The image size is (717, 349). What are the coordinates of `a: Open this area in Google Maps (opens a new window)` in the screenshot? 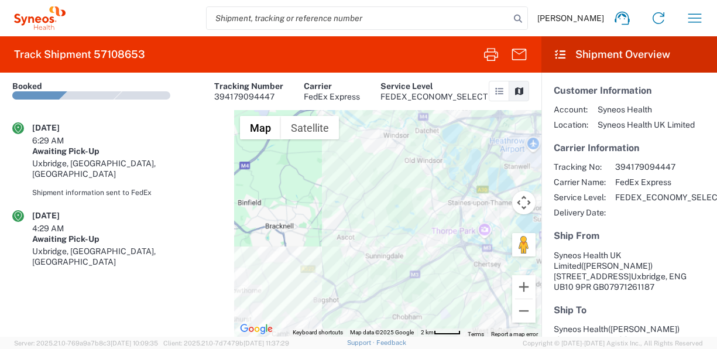 It's located at (257, 329).